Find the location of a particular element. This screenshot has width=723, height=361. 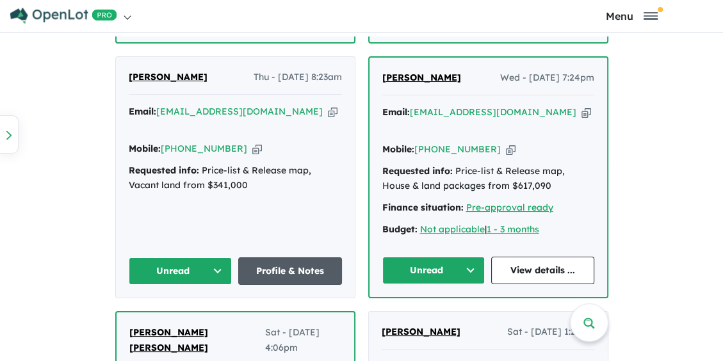

div: Price-list & Release map, House & land packages from $617,090 is located at coordinates (488, 179).